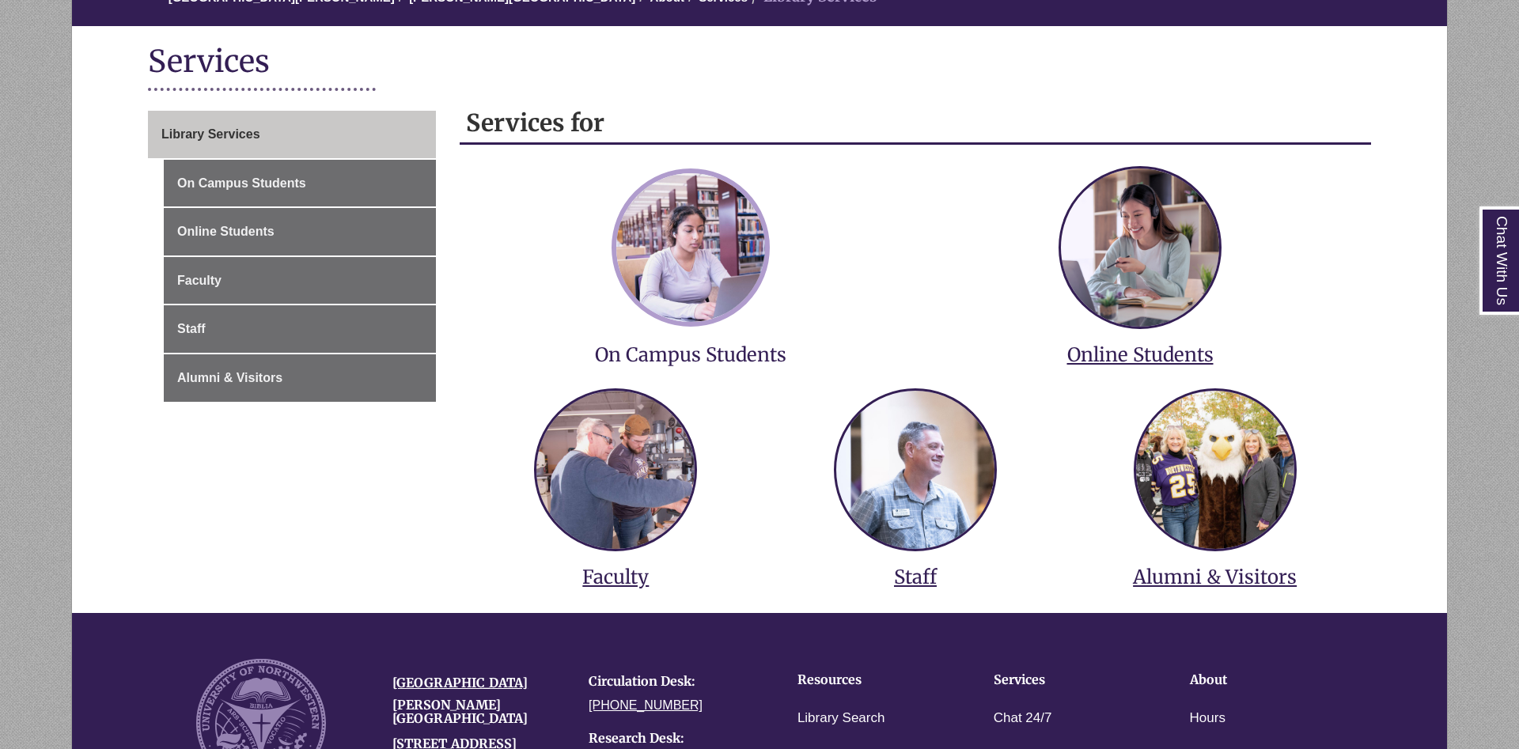  I want to click on h3: Online Students, so click(1140, 354).